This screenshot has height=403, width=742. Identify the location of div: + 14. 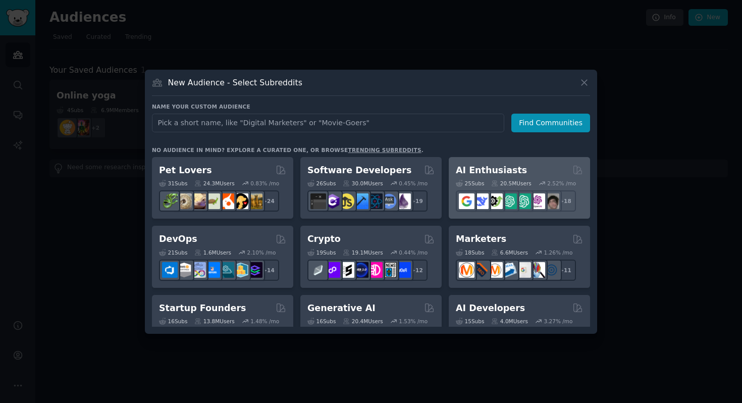
(269, 270).